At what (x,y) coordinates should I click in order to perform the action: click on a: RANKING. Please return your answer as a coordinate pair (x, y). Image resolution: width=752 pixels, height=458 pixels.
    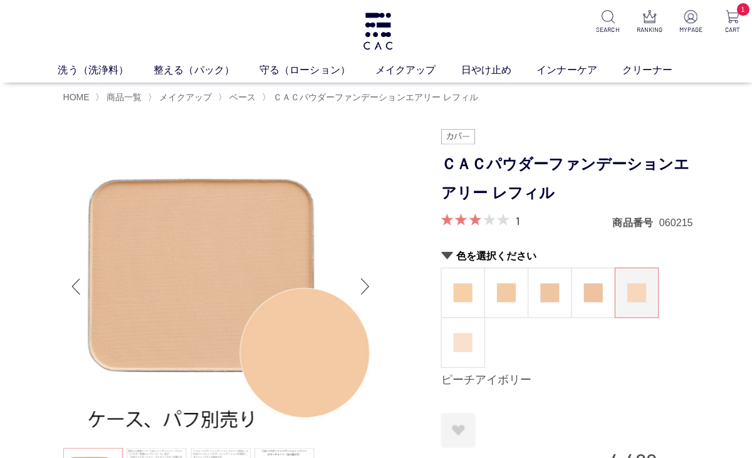
    Looking at the image, I should click on (646, 22).